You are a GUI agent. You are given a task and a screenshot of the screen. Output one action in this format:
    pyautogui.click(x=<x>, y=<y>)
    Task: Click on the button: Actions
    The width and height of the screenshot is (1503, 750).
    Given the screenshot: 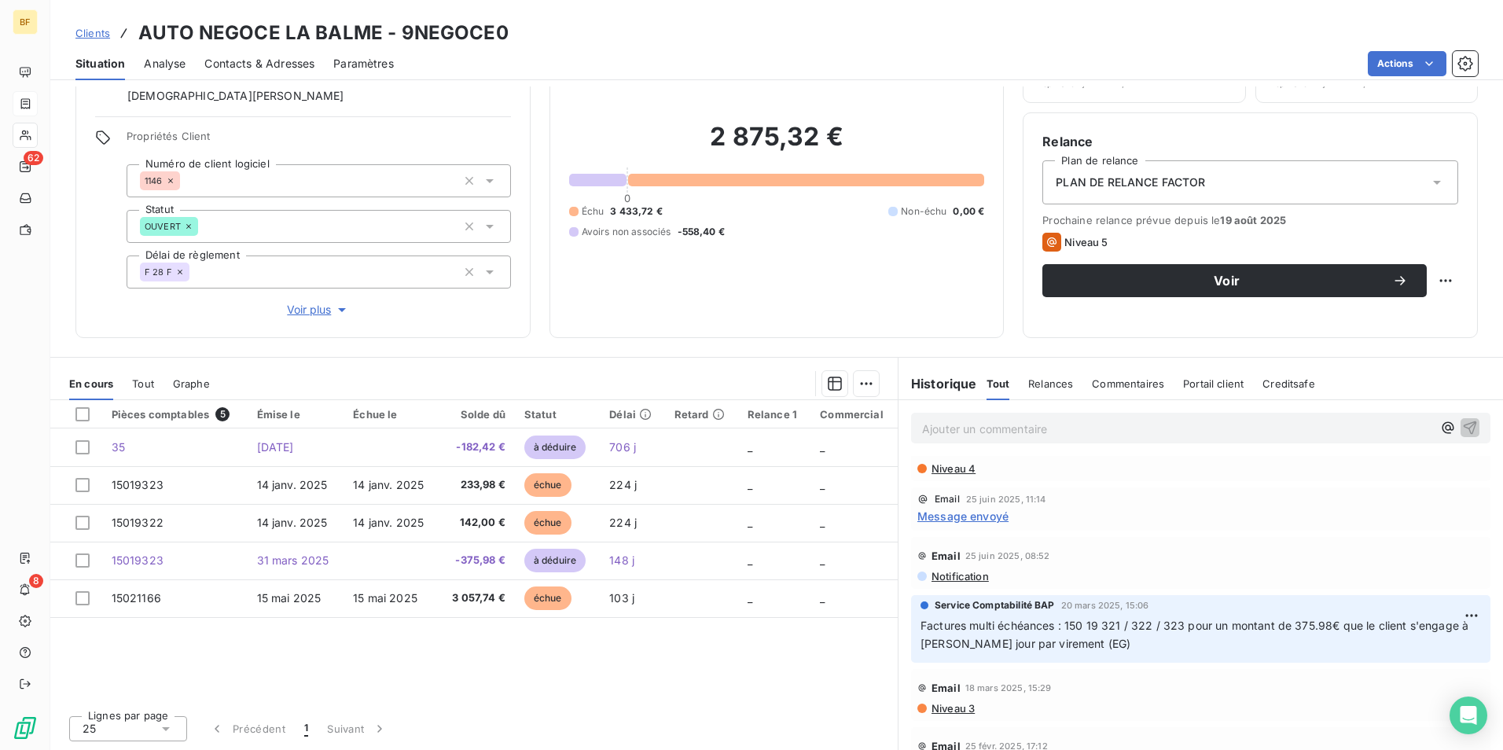 What is the action you would take?
    pyautogui.click(x=1407, y=64)
    